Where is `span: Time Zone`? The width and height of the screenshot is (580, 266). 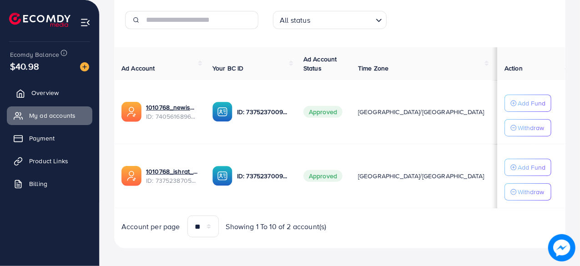
span: Time Zone is located at coordinates (373, 68).